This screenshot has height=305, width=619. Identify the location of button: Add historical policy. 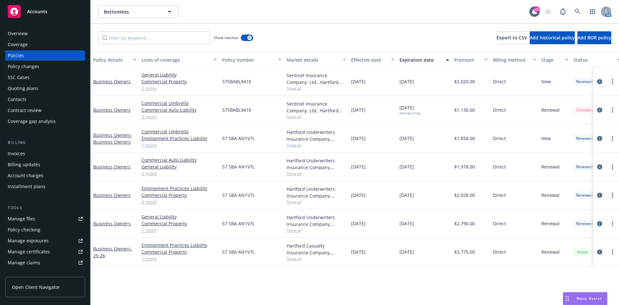
(553, 38).